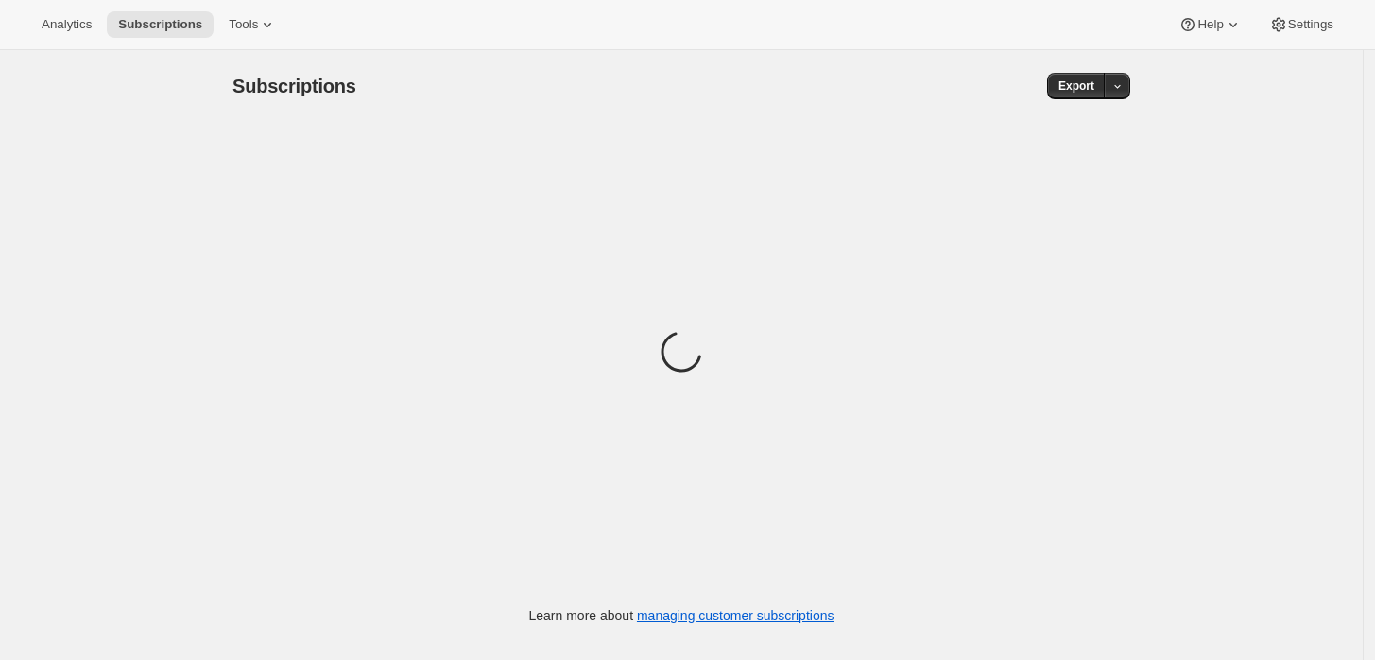 This screenshot has height=660, width=1375. Describe the element at coordinates (1311, 25) in the screenshot. I see `span: Settings` at that location.